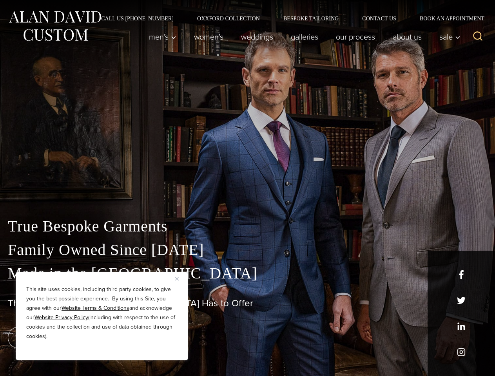 This screenshot has height=376, width=495. What do you see at coordinates (180, 279) in the screenshot?
I see `button: Close` at bounding box center [180, 279].